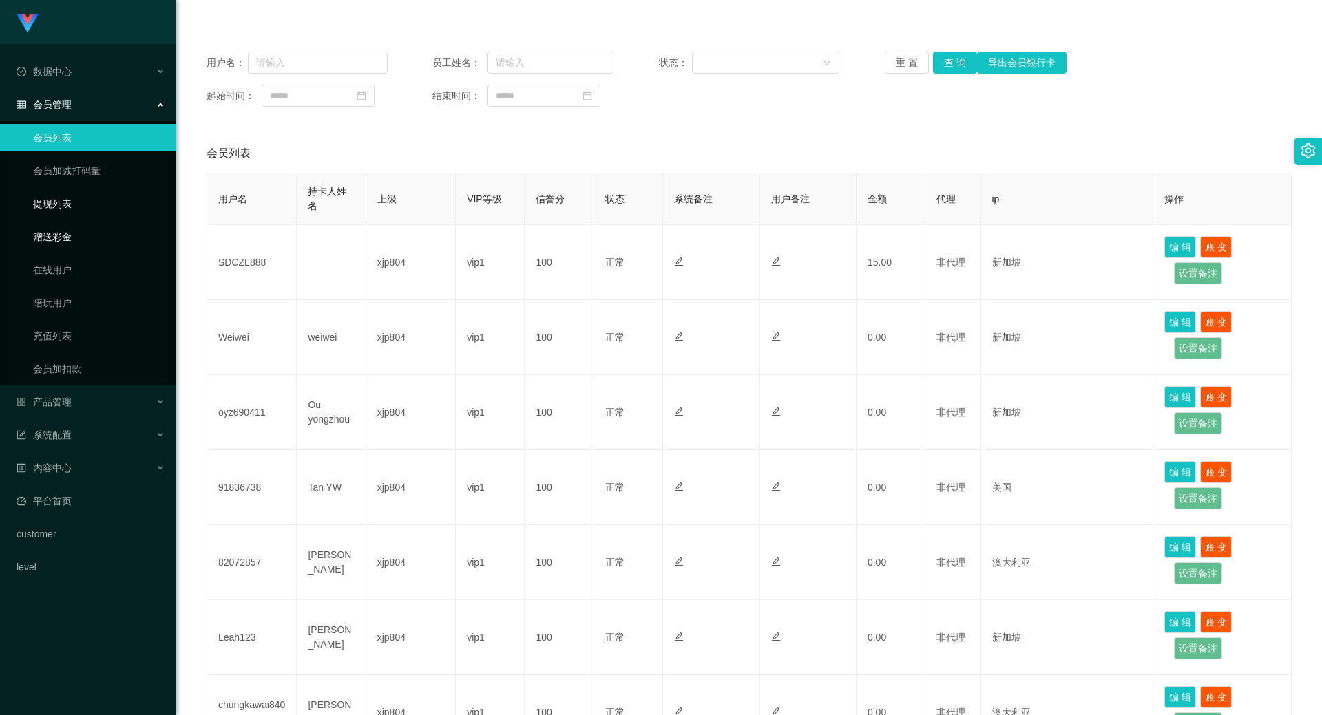 The image size is (1322, 715). I want to click on td: 15.00, so click(891, 262).